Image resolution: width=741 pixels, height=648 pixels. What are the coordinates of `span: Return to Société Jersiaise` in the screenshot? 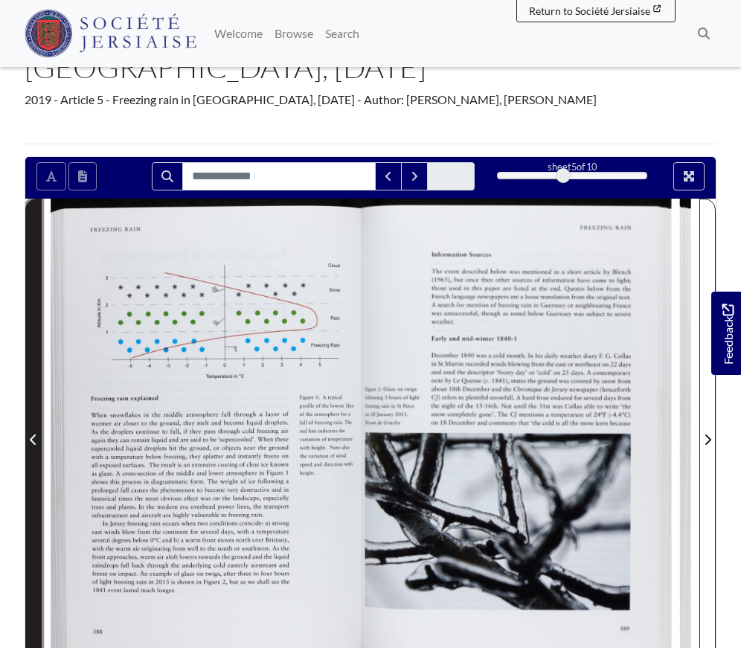 It's located at (589, 10).